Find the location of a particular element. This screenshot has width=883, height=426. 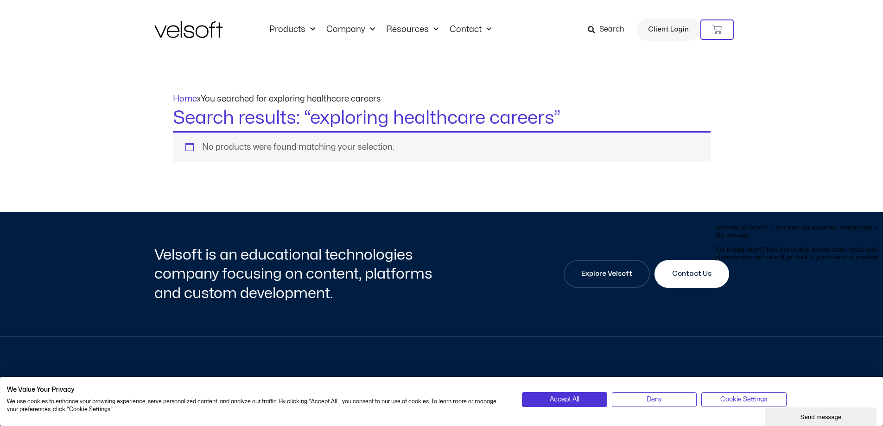

a: Contact Us is located at coordinates (691, 274).